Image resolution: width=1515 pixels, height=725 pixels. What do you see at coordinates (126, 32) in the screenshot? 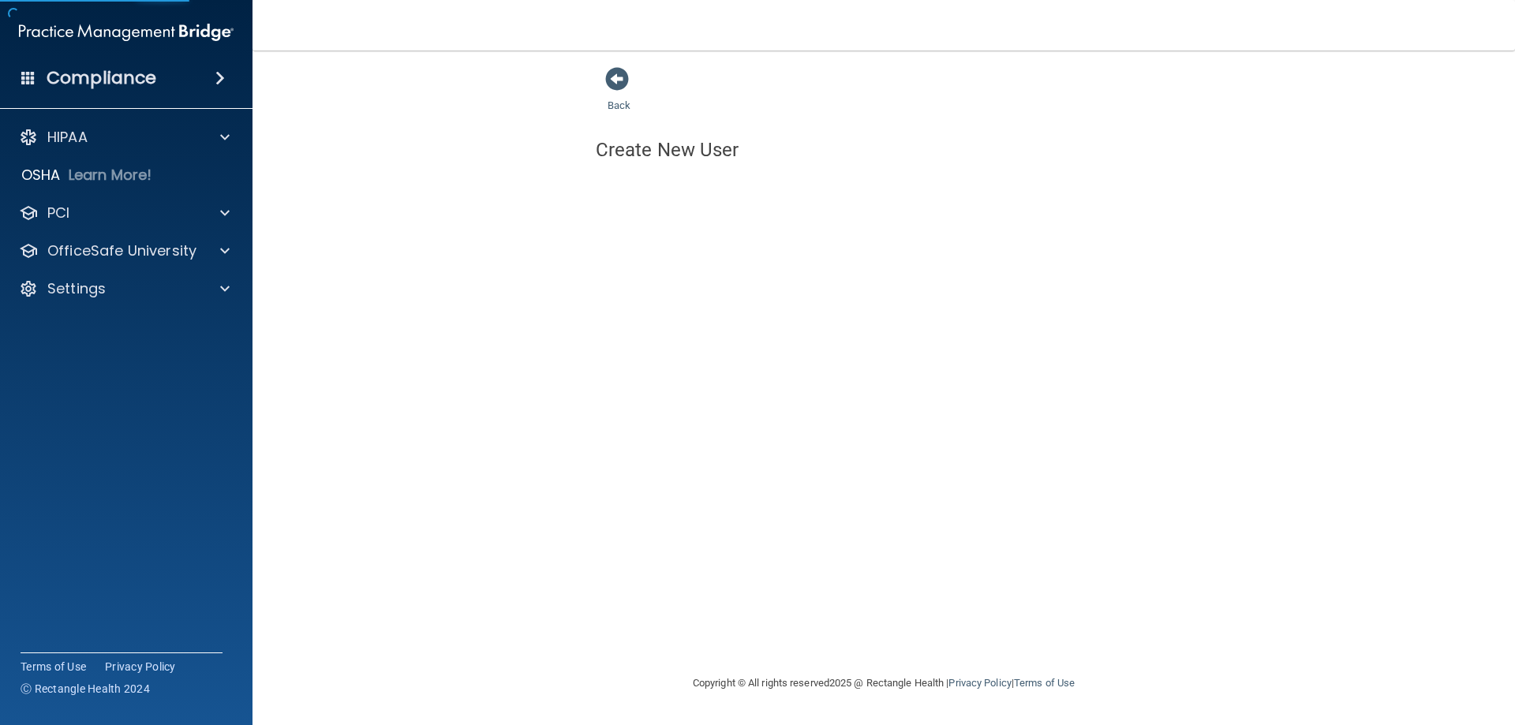
I see `img: PMB logo` at bounding box center [126, 32].